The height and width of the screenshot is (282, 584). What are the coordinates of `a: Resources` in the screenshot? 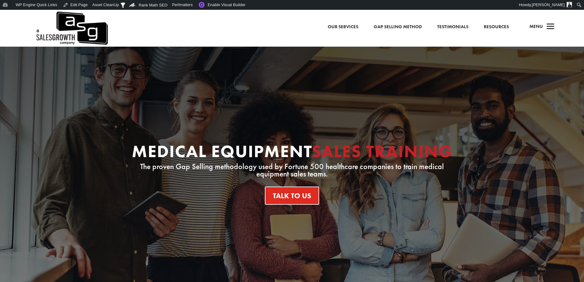 It's located at (497, 27).